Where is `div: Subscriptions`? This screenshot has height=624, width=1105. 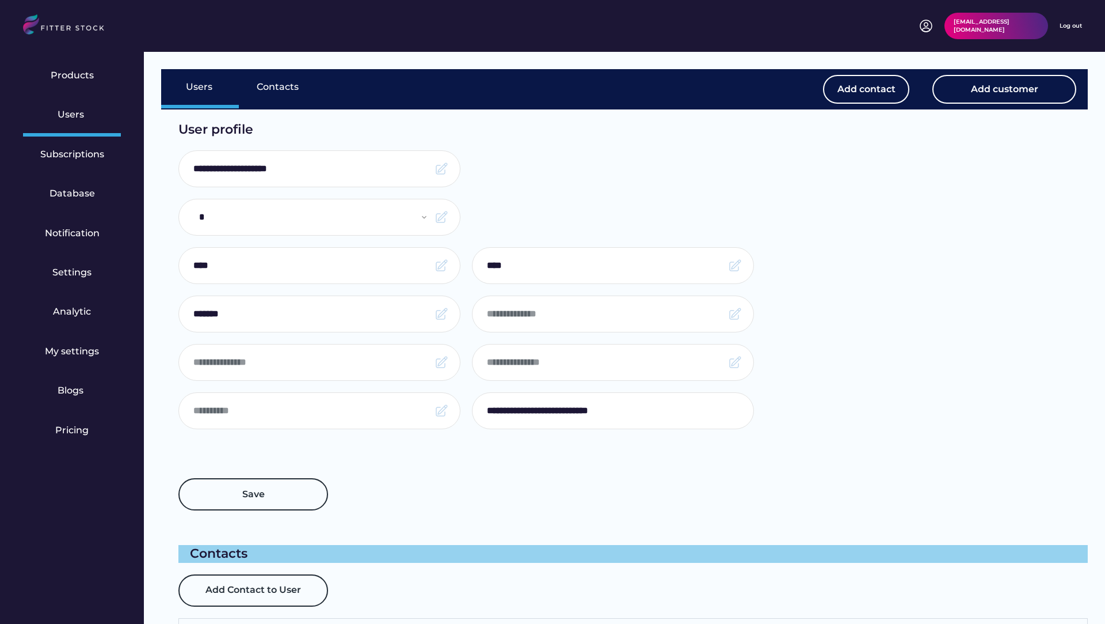 div: Subscriptions is located at coordinates (72, 154).